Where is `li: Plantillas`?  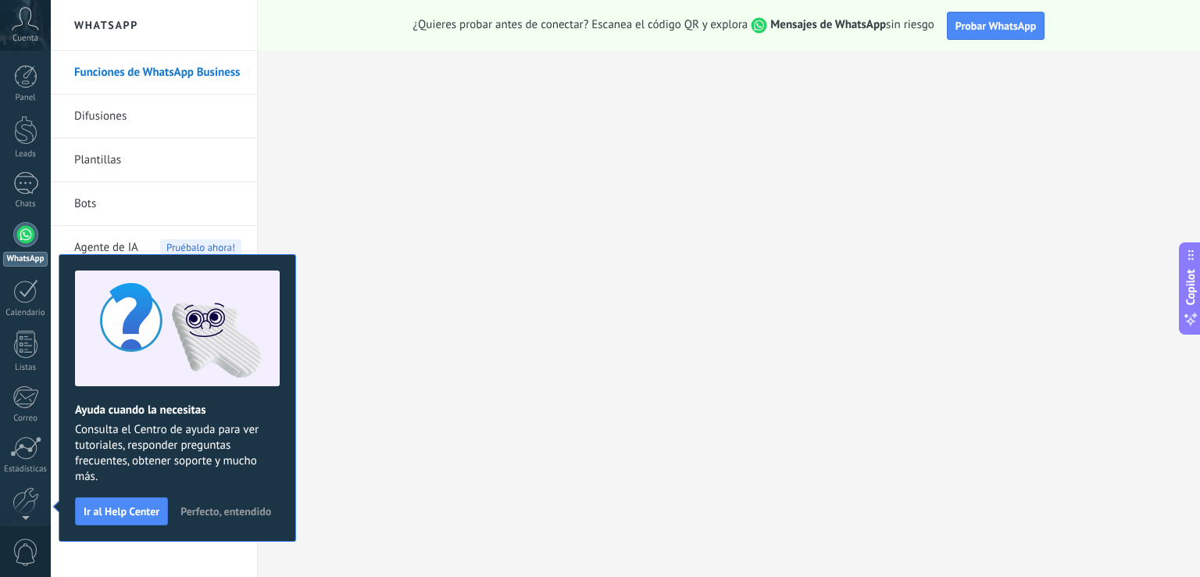
li: Plantillas is located at coordinates (154, 160).